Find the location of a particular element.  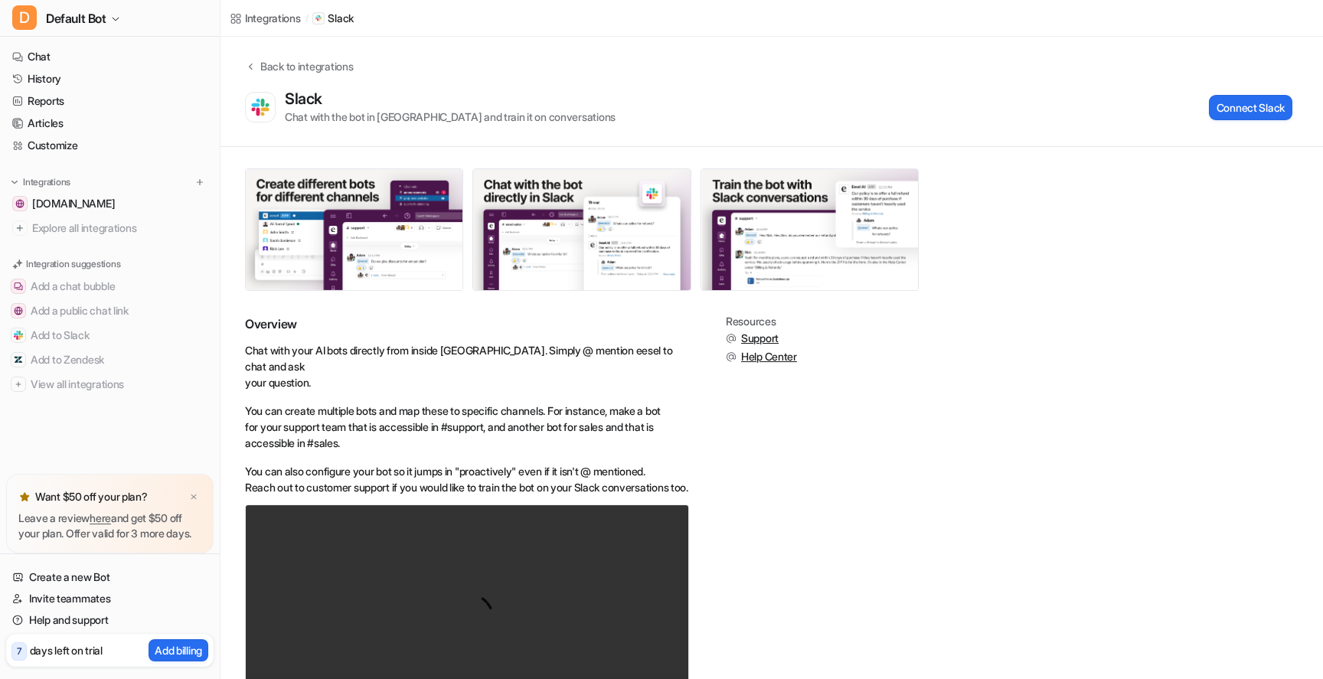

div: Integrations is located at coordinates (273, 18).